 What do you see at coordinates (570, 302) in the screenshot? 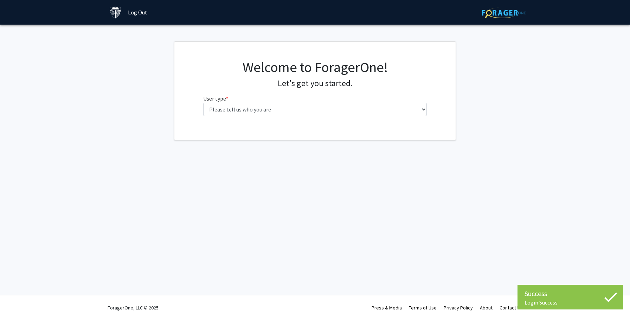
I see `div: Login Success` at bounding box center [570, 302].